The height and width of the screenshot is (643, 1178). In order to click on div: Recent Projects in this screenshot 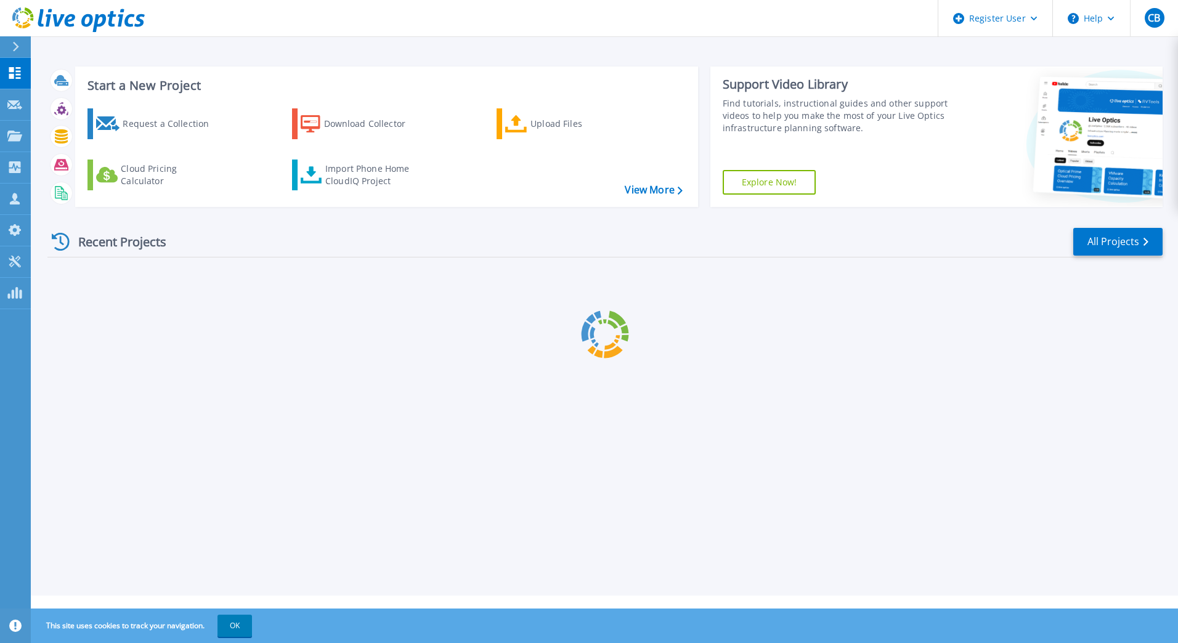, I will do `click(115, 242)`.